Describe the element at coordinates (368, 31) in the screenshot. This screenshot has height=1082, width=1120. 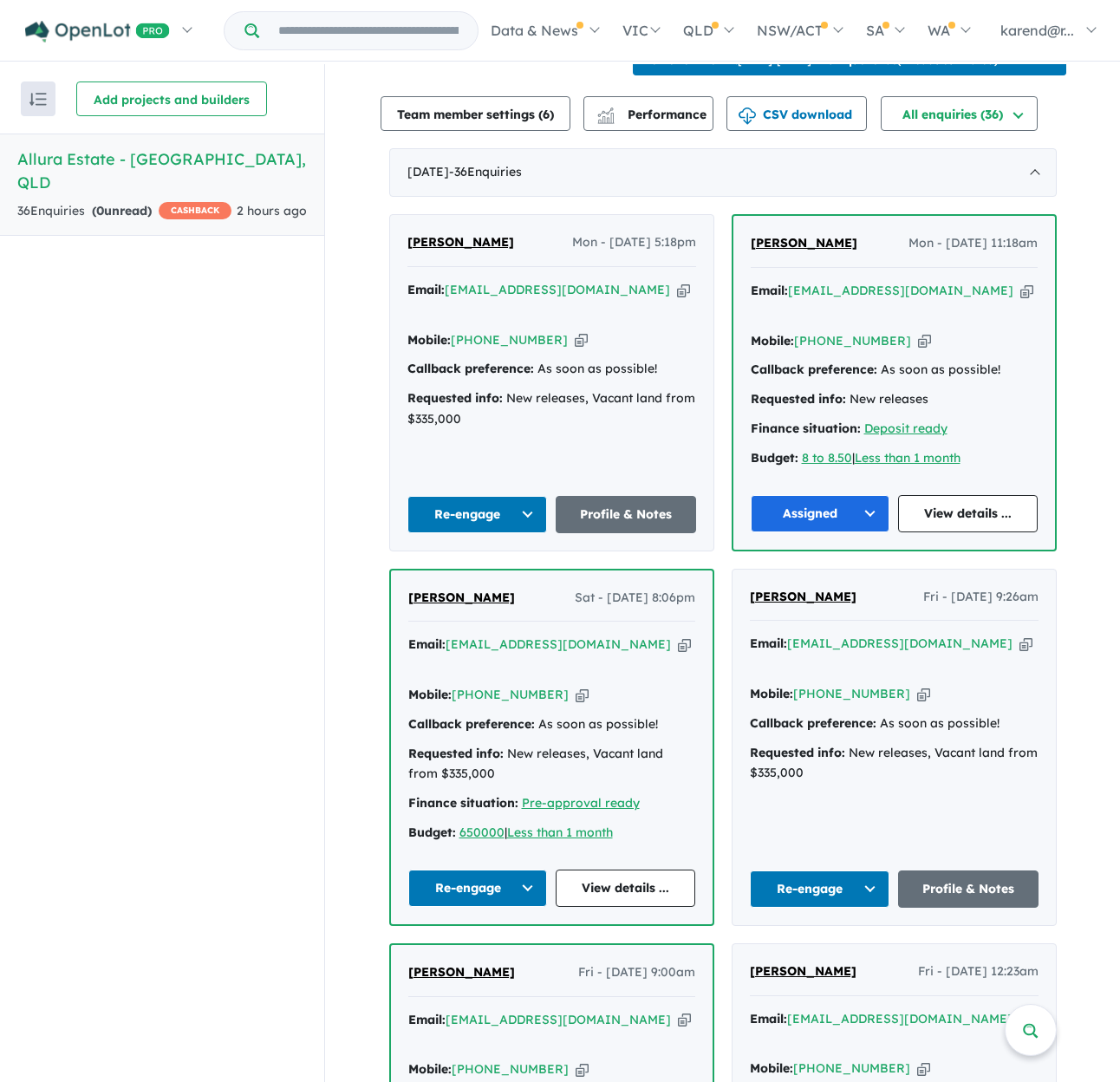
I see `input: Try estate name, suburb, builder or developer` at that location.